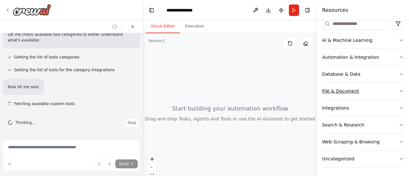 The image size is (409, 176). What do you see at coordinates (182, 10) in the screenshot?
I see `nav: breadcrumb` at bounding box center [182, 10].